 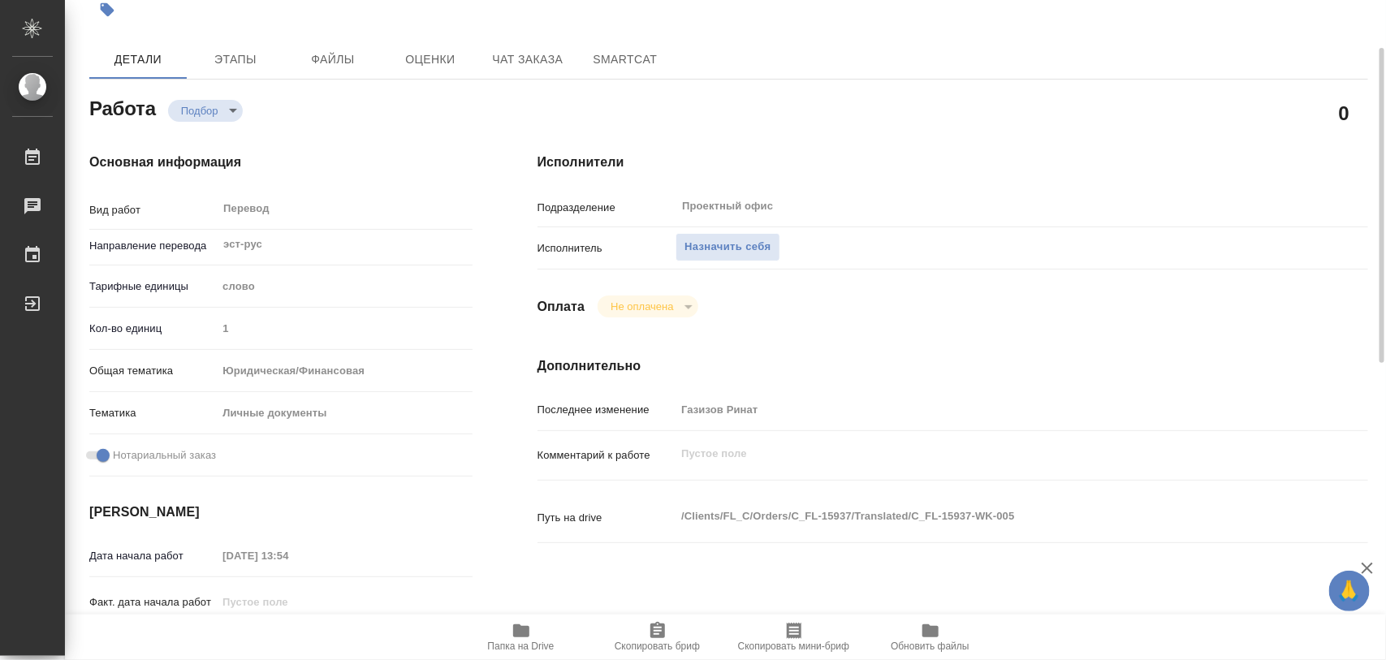 I want to click on h4: Дополнительно, so click(x=953, y=366).